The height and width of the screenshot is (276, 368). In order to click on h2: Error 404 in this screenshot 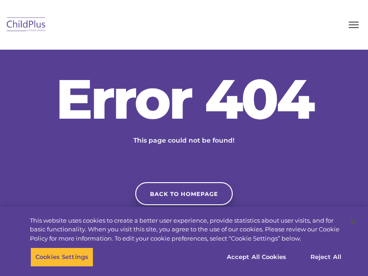, I will do `click(184, 99)`.